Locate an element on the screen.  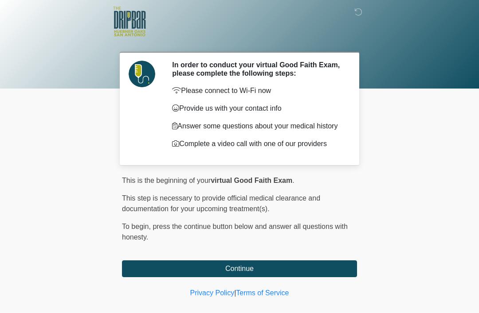
h2: In order to conduct your virtual Good Faith Exam, please complete the following steps: is located at coordinates (258, 69).